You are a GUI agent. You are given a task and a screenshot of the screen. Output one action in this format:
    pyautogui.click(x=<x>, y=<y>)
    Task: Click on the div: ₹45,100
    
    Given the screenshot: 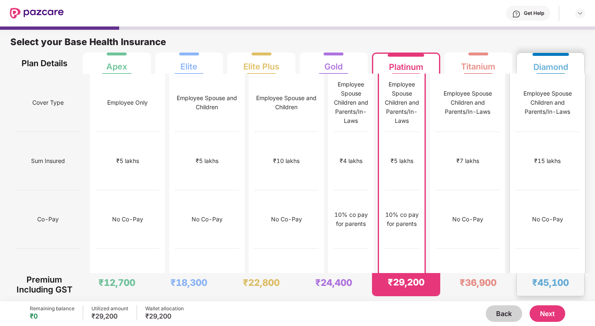 What is the action you would take?
    pyautogui.click(x=551, y=283)
    